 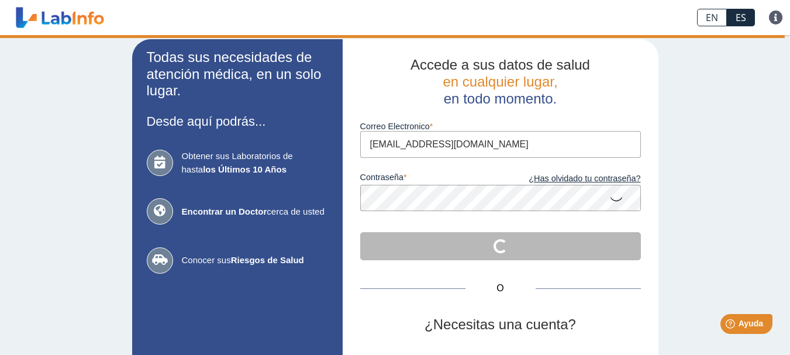 What do you see at coordinates (500, 288) in the screenshot?
I see `span: O` at bounding box center [500, 288].